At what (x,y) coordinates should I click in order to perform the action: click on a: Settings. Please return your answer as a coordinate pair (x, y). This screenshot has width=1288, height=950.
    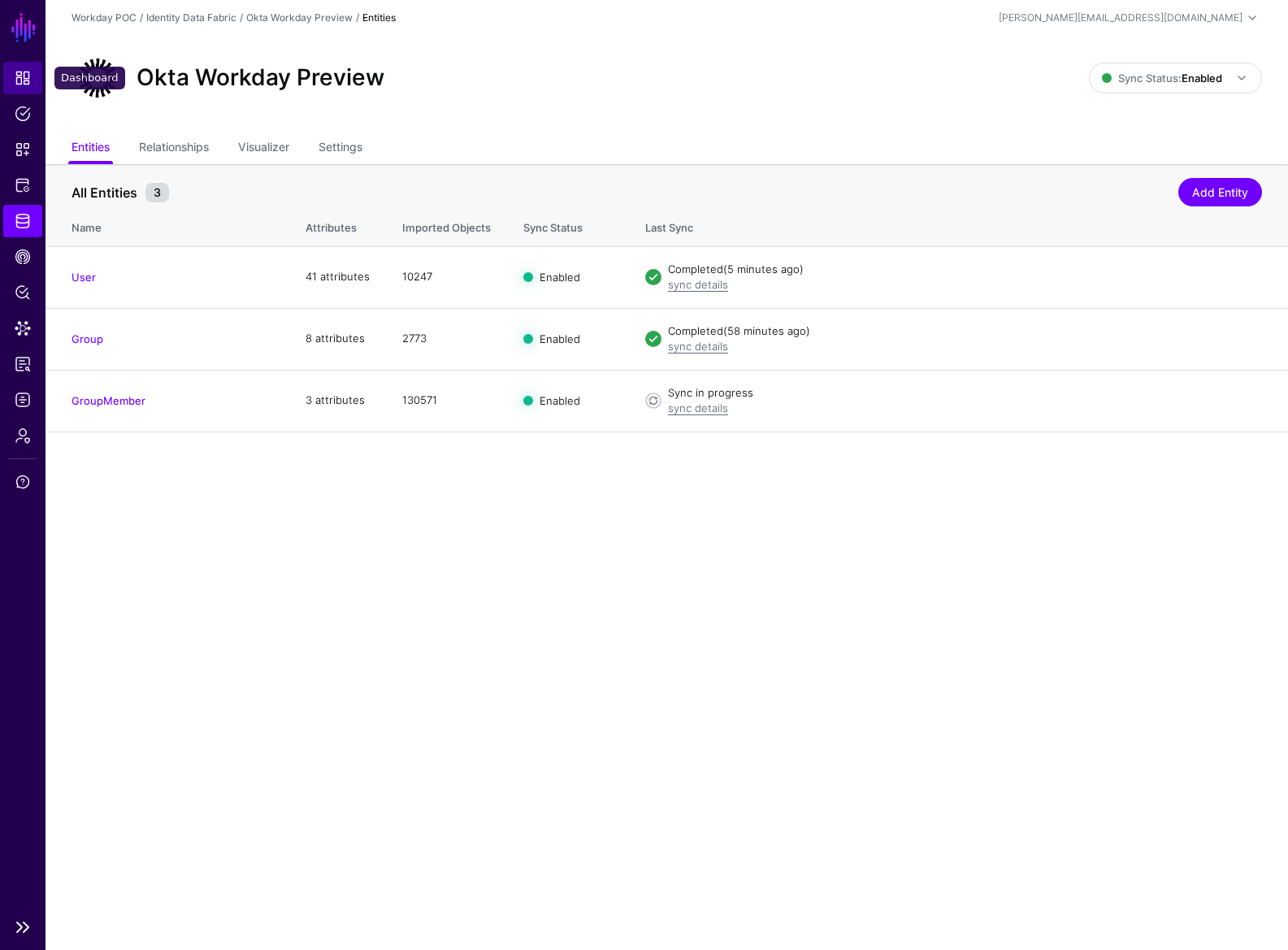
    Looking at the image, I should click on (341, 149).